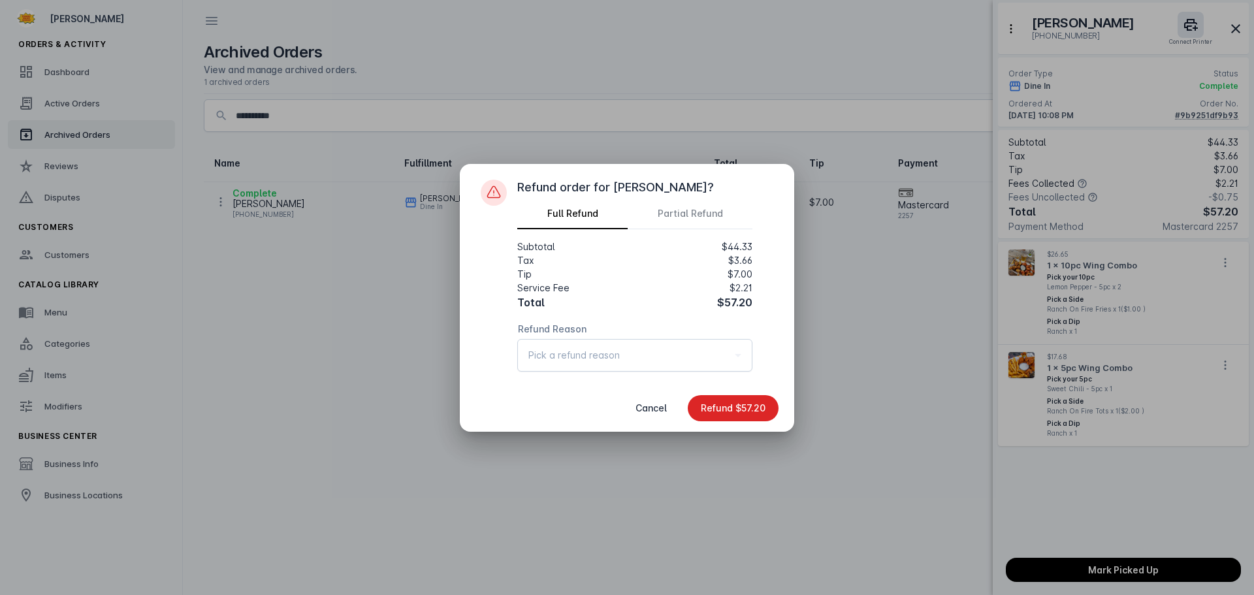 This screenshot has height=595, width=1254. What do you see at coordinates (573, 214) in the screenshot?
I see `span: Full Refund` at bounding box center [573, 214].